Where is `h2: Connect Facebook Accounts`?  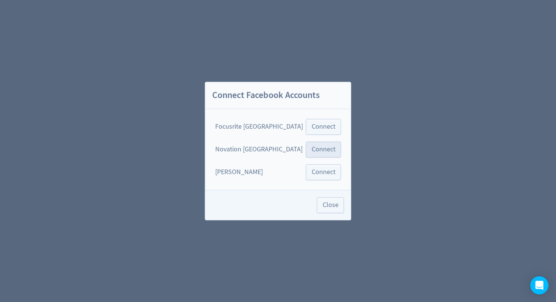
h2: Connect Facebook Accounts is located at coordinates (278, 95).